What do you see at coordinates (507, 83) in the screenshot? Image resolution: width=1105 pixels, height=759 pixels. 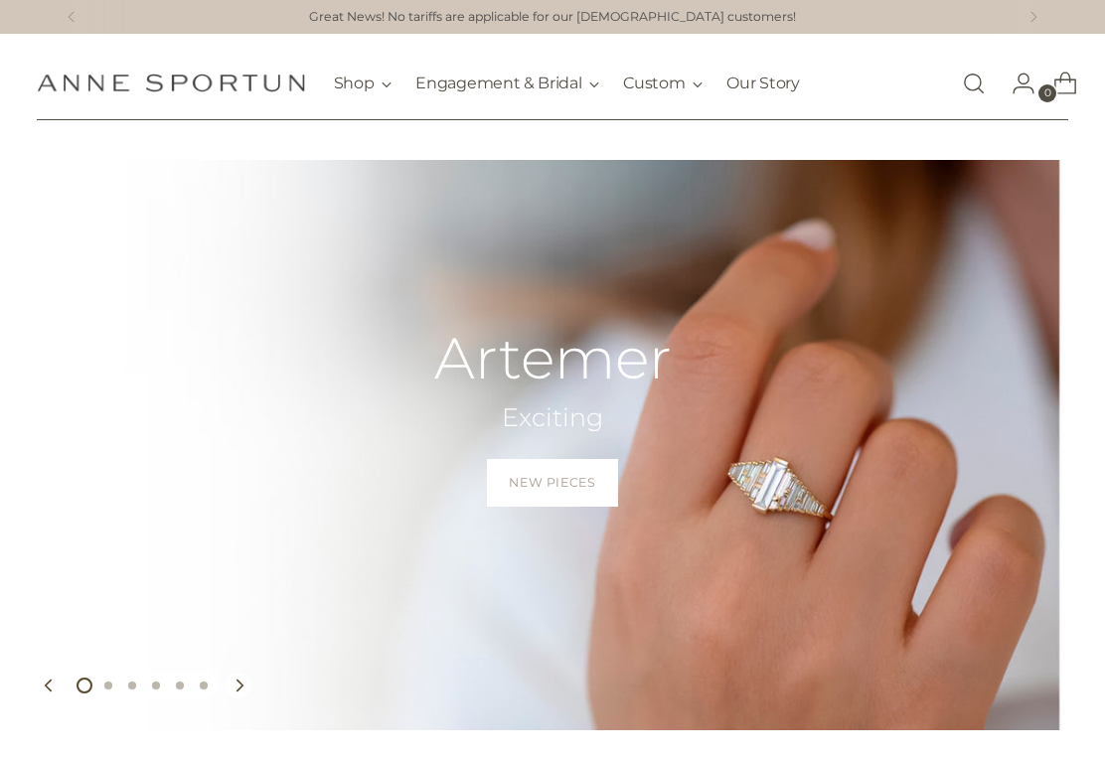 I see `button: Engagement & Bridal` at bounding box center [507, 83].